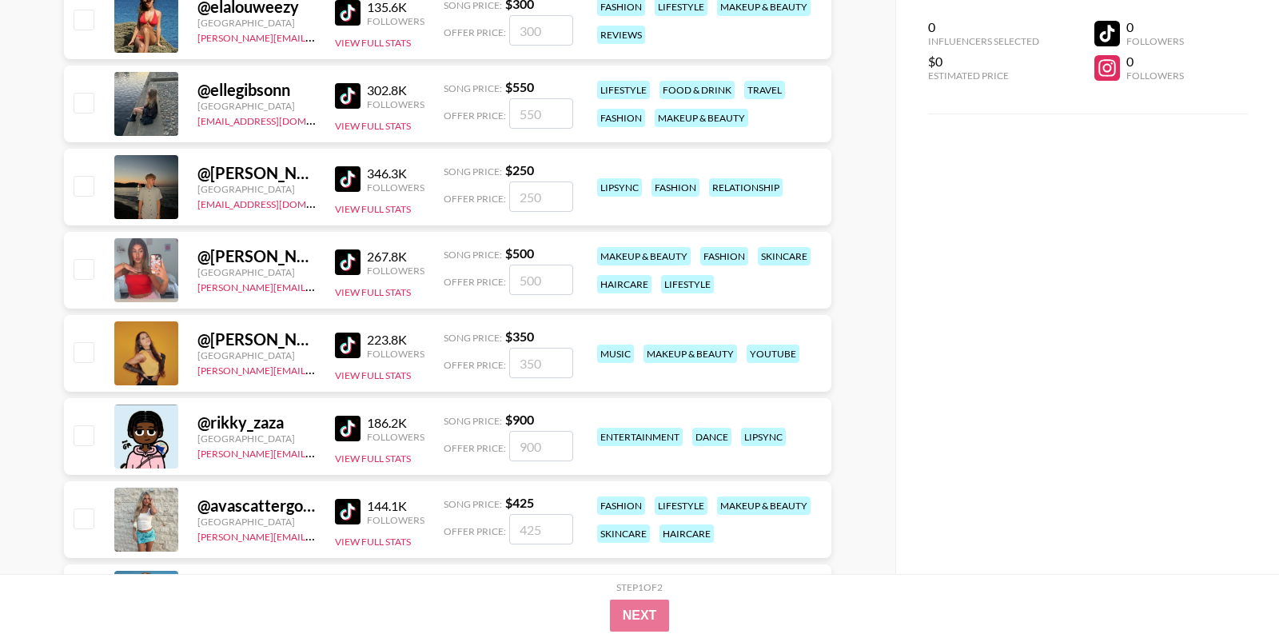  What do you see at coordinates (541, 114) in the screenshot?
I see `input: 550` at bounding box center [541, 114].